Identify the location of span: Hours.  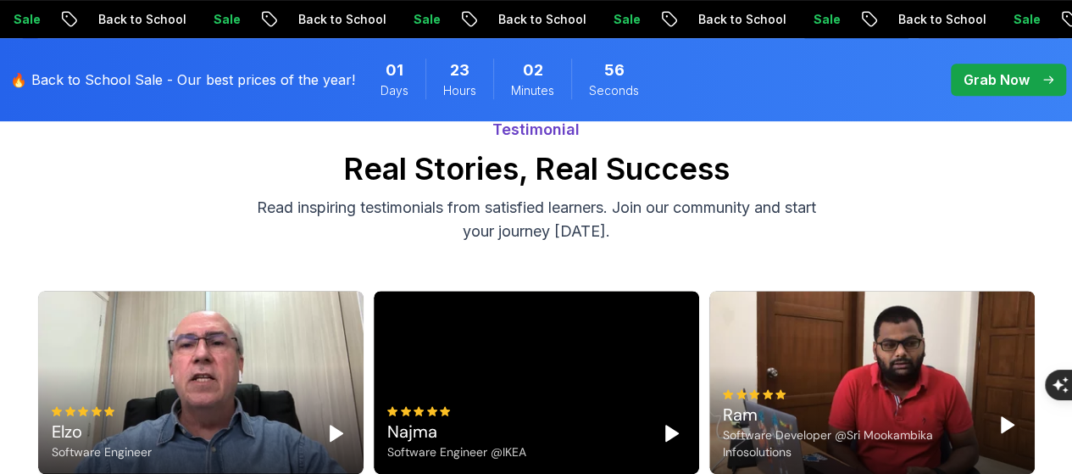
(459, 91).